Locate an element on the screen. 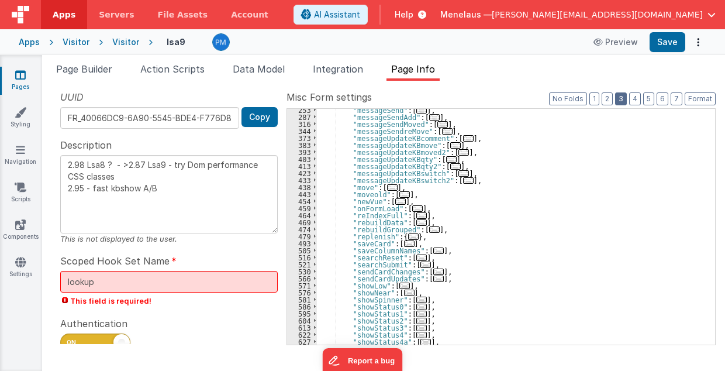 The height and width of the screenshot is (371, 725). button: 1 is located at coordinates (594, 99).